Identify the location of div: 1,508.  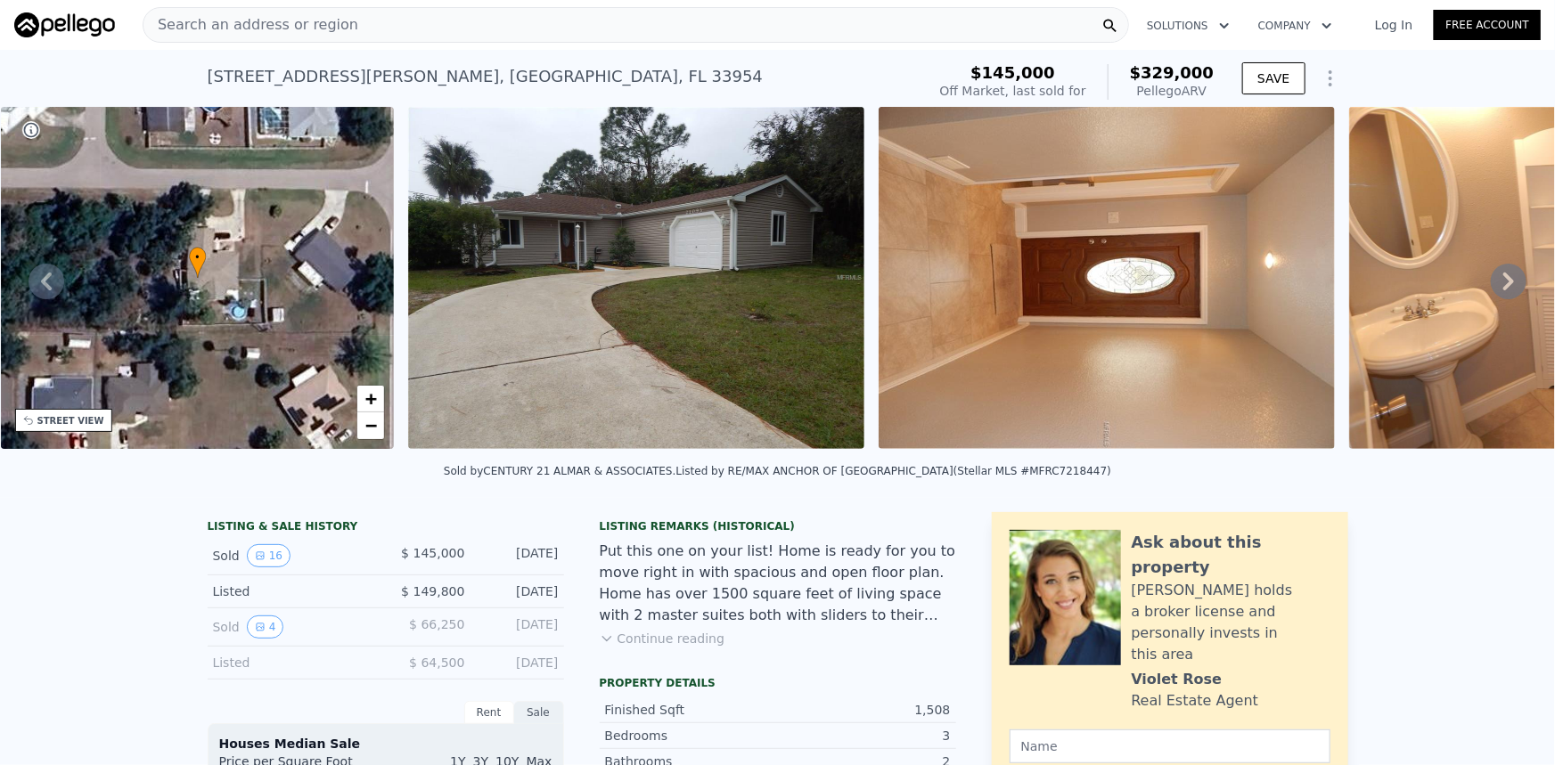
(864, 710).